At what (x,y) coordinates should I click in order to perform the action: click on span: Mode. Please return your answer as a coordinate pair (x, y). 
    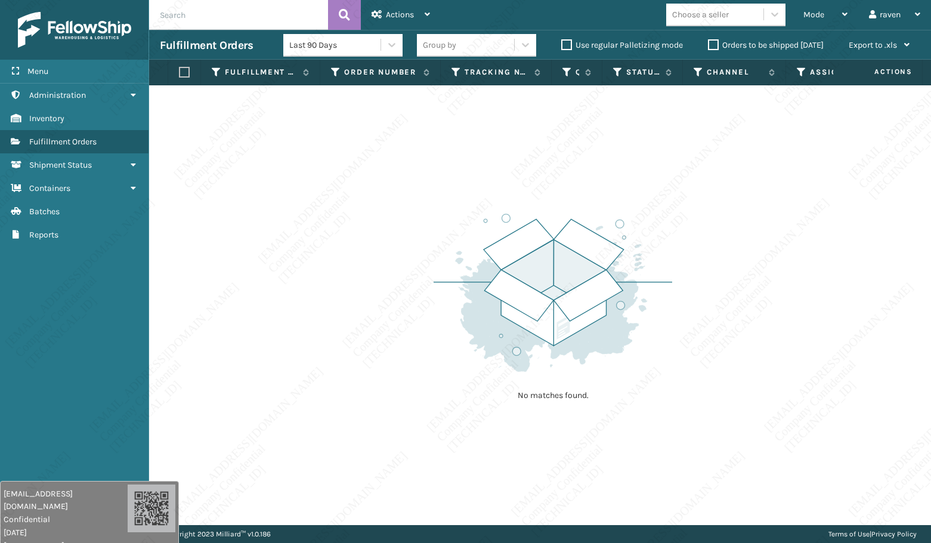
    Looking at the image, I should click on (814, 14).